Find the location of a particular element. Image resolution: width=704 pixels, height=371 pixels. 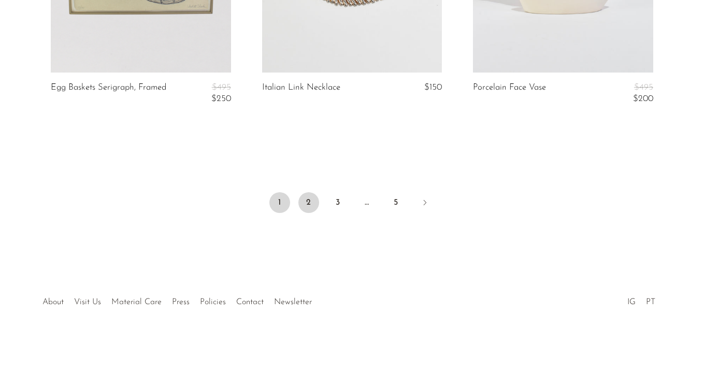

a: Egg Baskets Serigraph, Framed is located at coordinates (108, 93).